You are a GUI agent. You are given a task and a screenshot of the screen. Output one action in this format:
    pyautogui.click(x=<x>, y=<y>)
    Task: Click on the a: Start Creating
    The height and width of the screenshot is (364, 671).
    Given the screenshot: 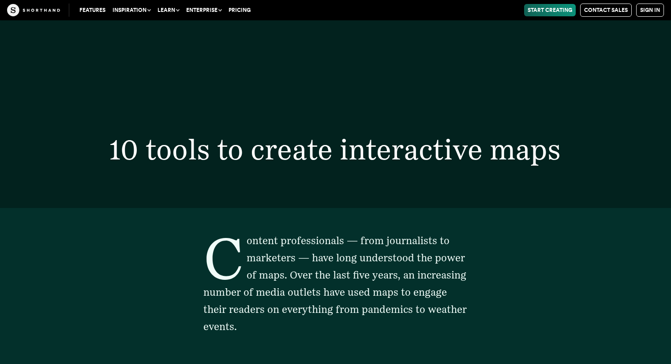 What is the action you would take?
    pyautogui.click(x=550, y=10)
    